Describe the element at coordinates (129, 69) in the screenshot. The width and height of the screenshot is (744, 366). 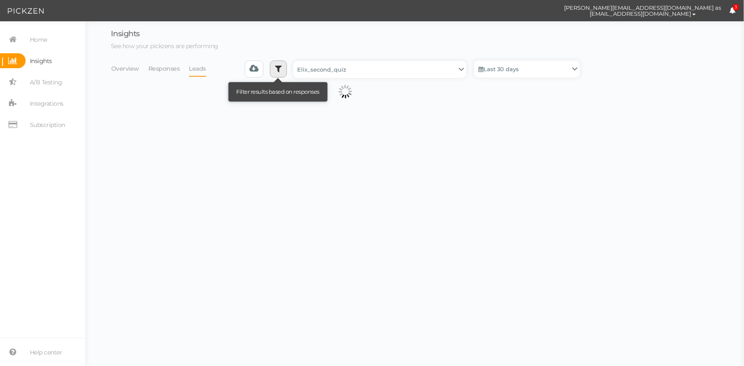
I see `li: Overview` at that location.